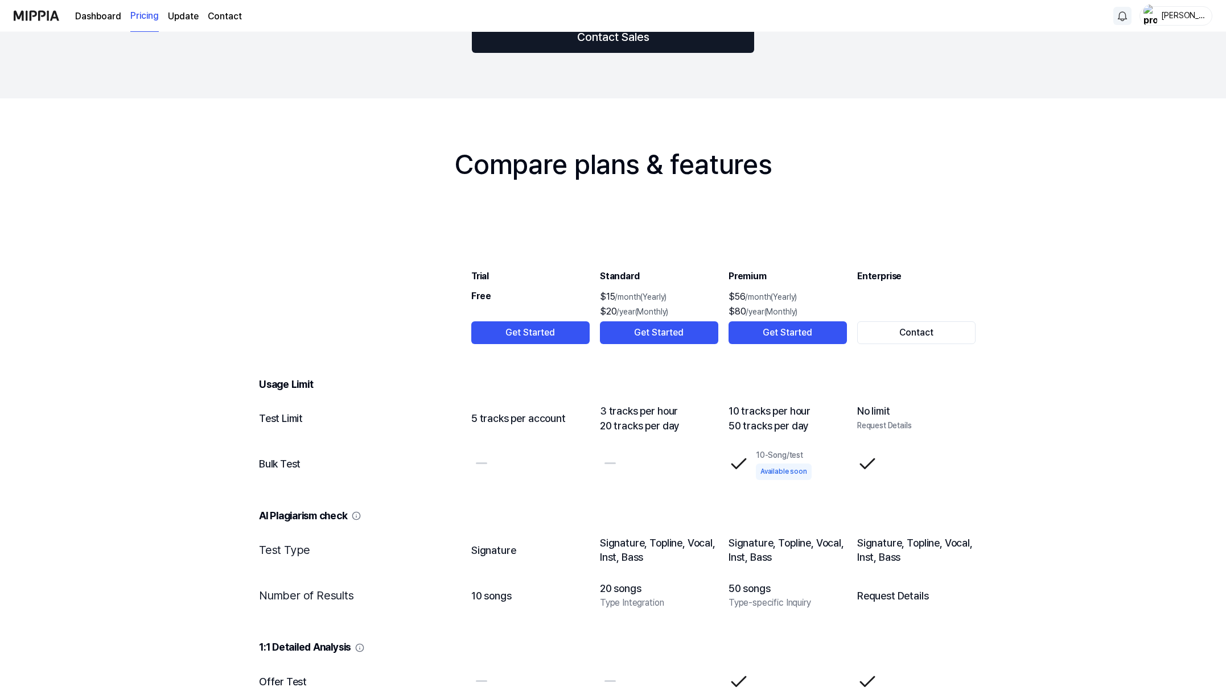 Image resolution: width=1226 pixels, height=691 pixels. I want to click on td: 3 tracks per hour 20 tracks per day, so click(659, 419).